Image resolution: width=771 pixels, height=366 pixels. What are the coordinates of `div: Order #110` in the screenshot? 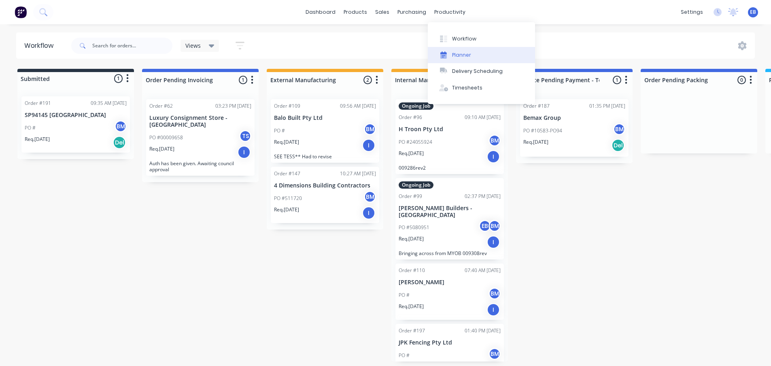 It's located at (412, 271).